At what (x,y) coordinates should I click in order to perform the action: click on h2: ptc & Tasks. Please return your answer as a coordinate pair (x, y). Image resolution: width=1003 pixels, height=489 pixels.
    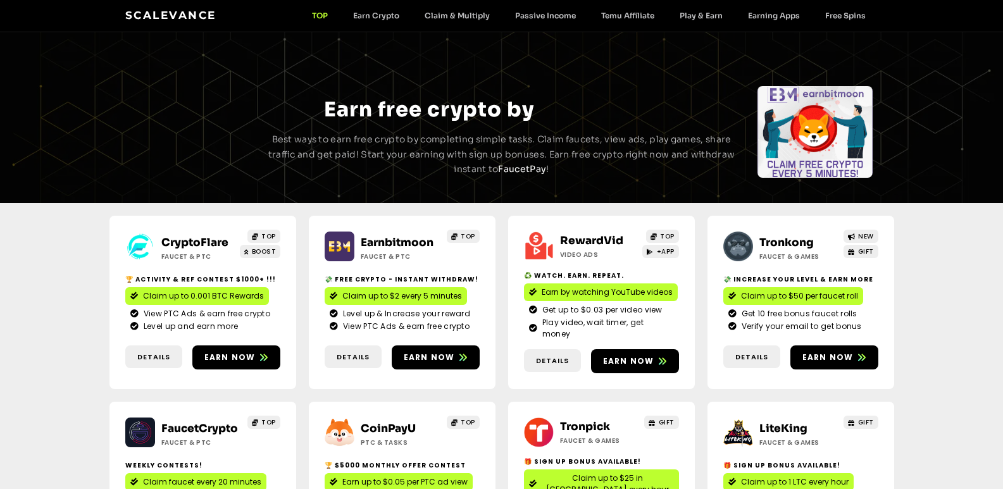
    Looking at the image, I should click on (400, 442).